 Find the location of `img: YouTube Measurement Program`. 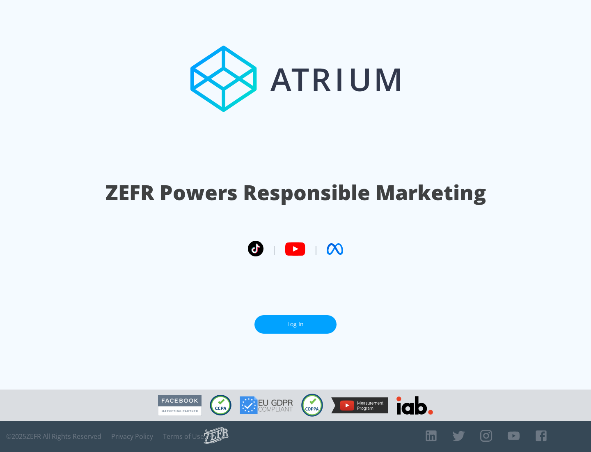

img: YouTube Measurement Program is located at coordinates (360, 405).